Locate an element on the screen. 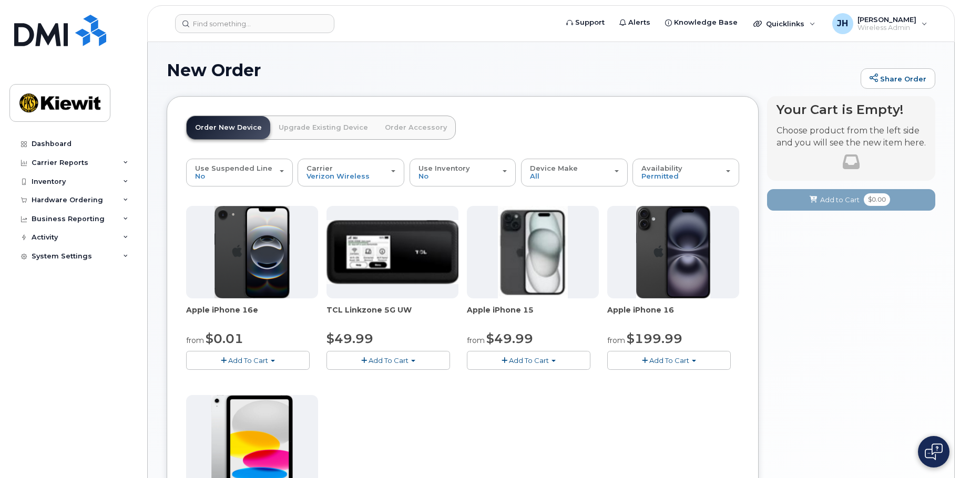 The image size is (960, 478). span: Verizon Wireless is located at coordinates (338, 176).